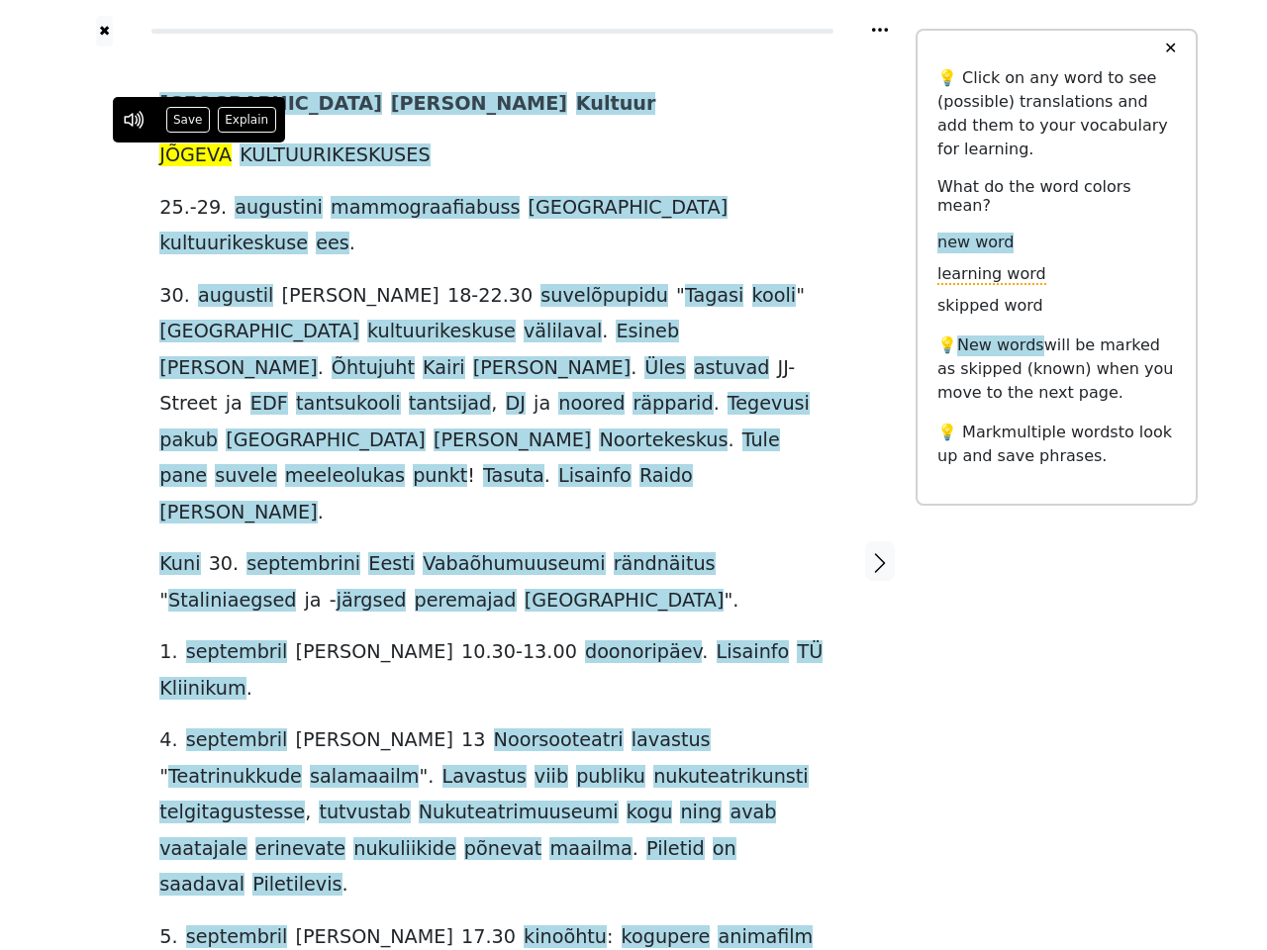 This screenshot has height=950, width=1267. I want to click on span: doonoripäev, so click(644, 652).